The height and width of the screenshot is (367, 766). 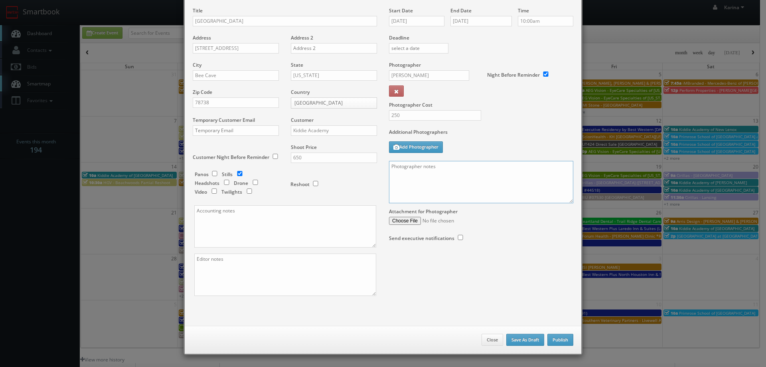 I want to click on input: Select a state, so click(x=334, y=75).